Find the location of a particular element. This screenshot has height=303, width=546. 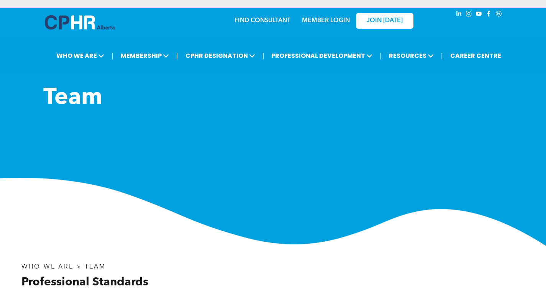

span: MEMBERSHIP is located at coordinates (145, 56).